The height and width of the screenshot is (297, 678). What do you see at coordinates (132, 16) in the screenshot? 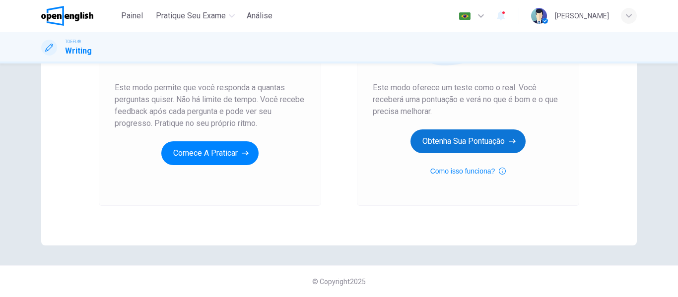
I see `a: Painel` at bounding box center [132, 16].